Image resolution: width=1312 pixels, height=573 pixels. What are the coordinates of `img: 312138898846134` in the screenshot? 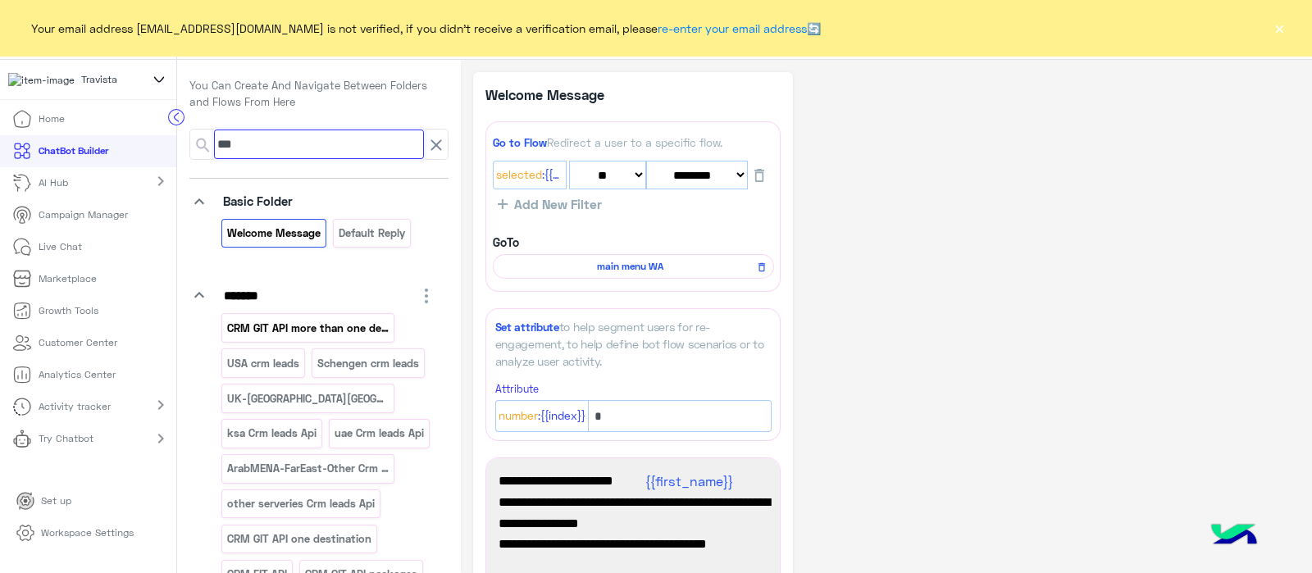 It's located at (41, 80).